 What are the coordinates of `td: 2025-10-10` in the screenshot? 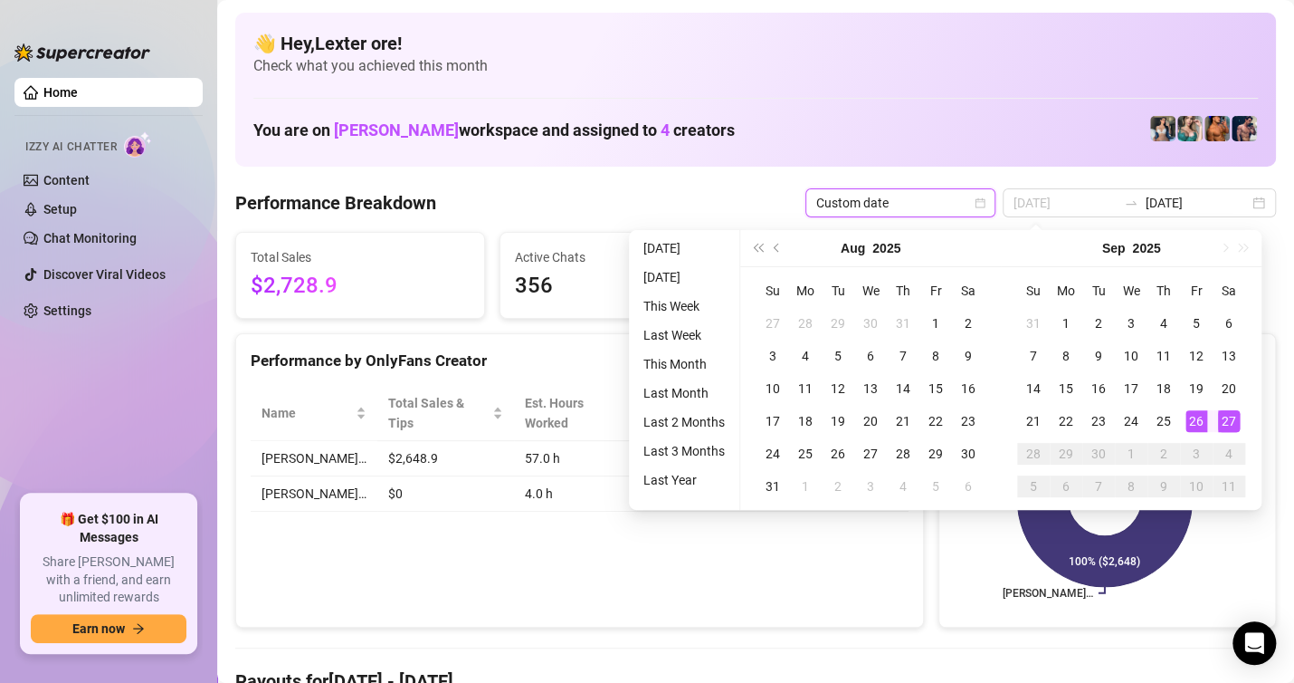 It's located at (1197, 486).